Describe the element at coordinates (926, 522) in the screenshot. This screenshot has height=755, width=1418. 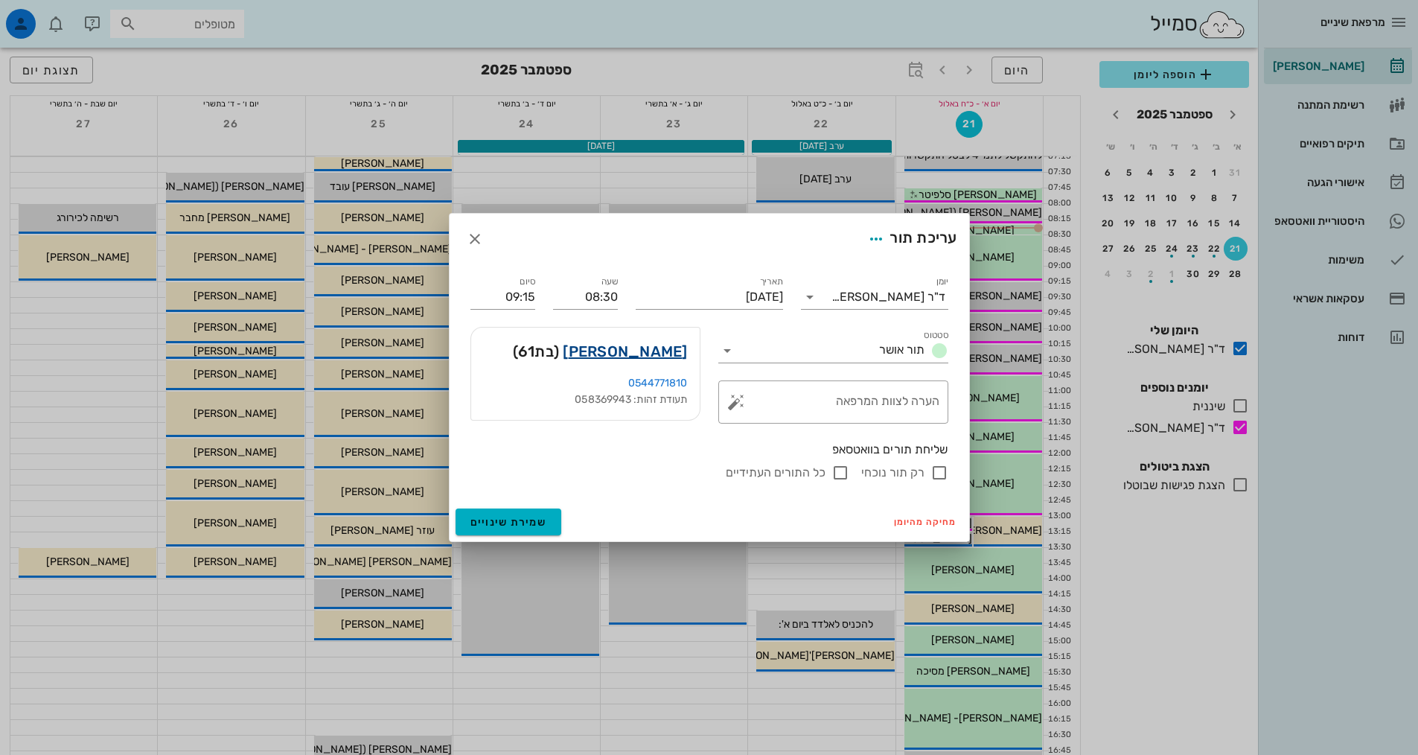
I see `button: מחיקה מהיומן` at that location.